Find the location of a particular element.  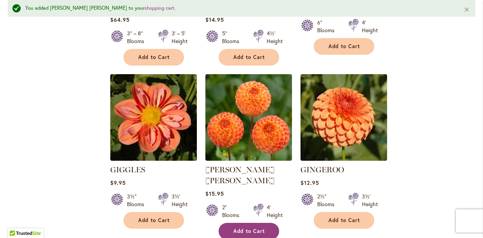

span: $14.95 is located at coordinates (215, 19).